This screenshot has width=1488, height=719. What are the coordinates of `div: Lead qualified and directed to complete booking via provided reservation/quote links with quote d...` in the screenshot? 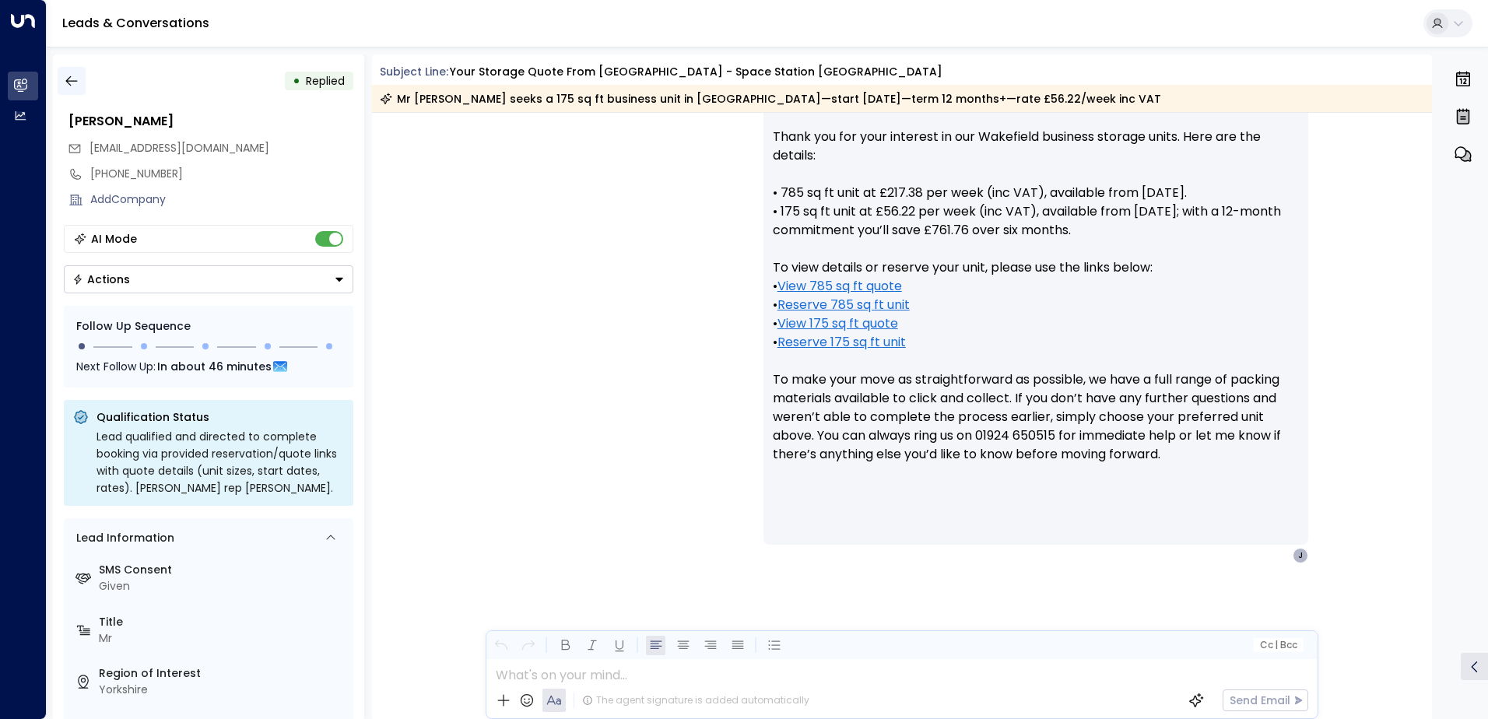 It's located at (220, 462).